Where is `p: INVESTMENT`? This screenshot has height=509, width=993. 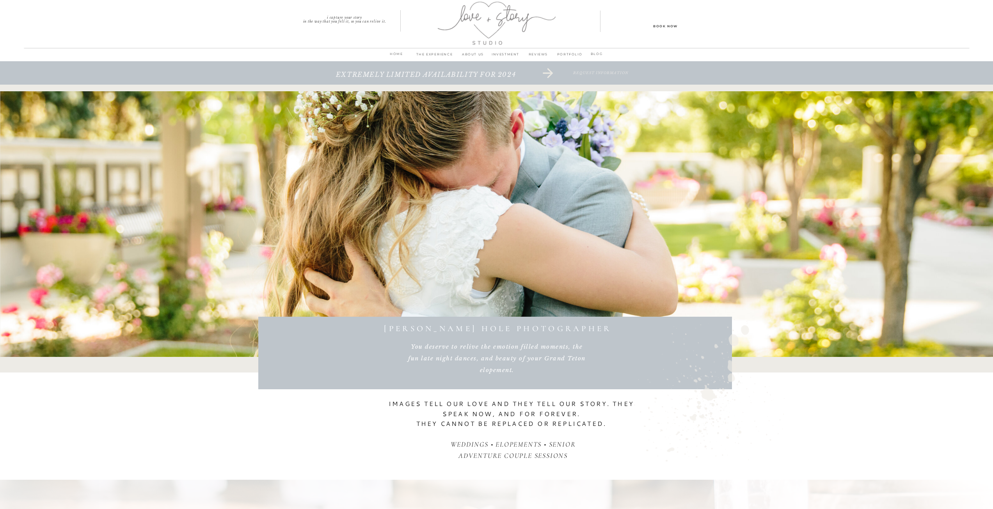 p: INVESTMENT is located at coordinates (506, 57).